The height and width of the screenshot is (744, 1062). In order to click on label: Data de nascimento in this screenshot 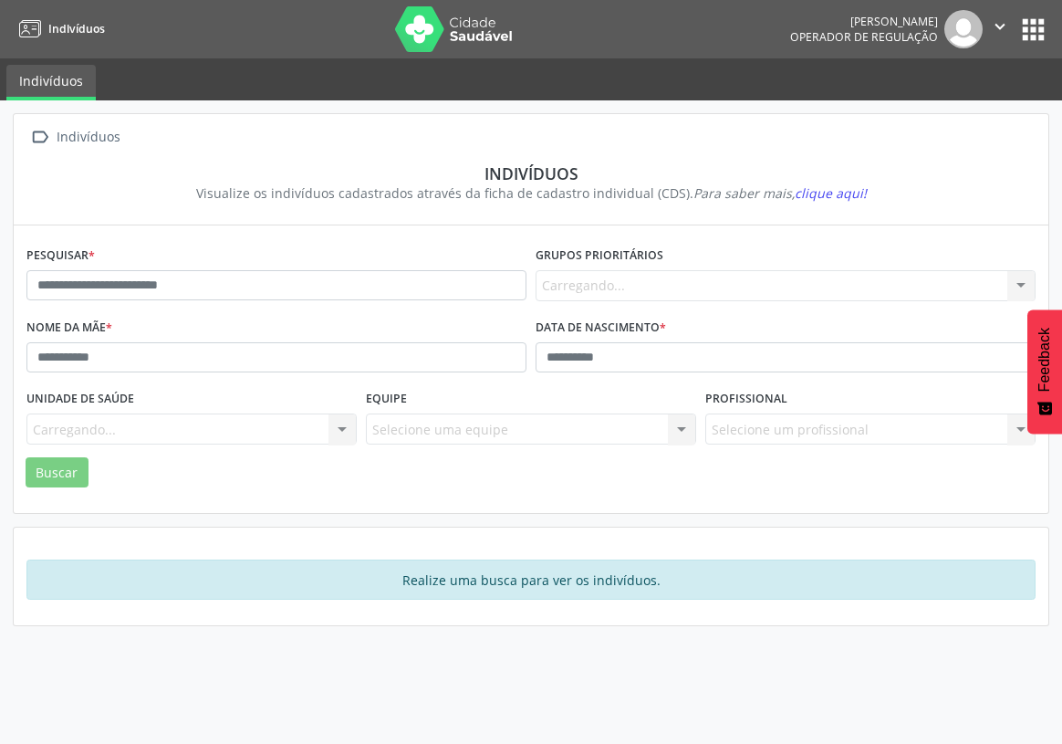, I will do `click(600, 328)`.